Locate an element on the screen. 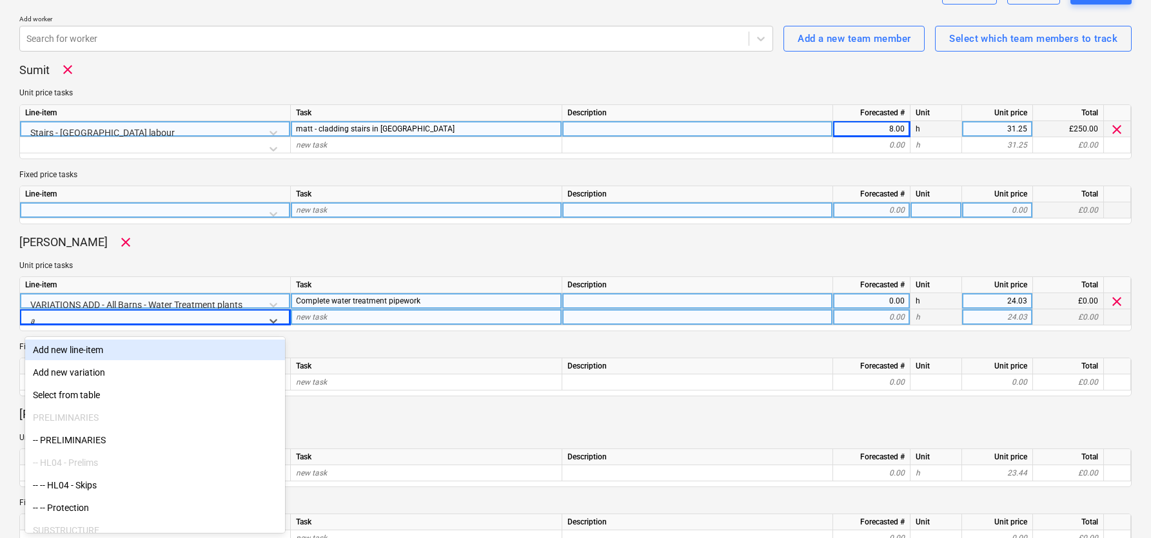 The height and width of the screenshot is (538, 1151). div: 8.00 is located at coordinates (871, 129).